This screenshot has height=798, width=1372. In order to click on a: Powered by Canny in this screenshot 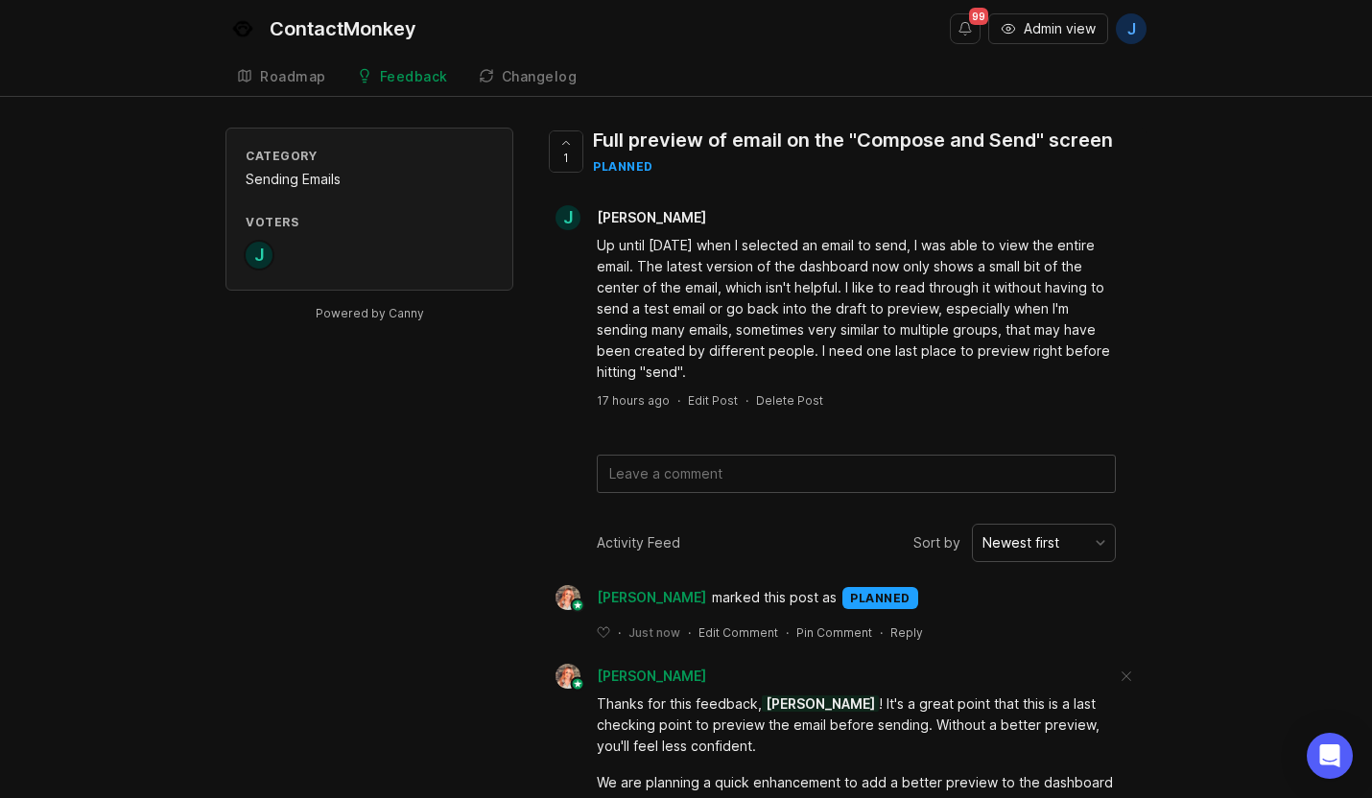, I will do `click(369, 313)`.